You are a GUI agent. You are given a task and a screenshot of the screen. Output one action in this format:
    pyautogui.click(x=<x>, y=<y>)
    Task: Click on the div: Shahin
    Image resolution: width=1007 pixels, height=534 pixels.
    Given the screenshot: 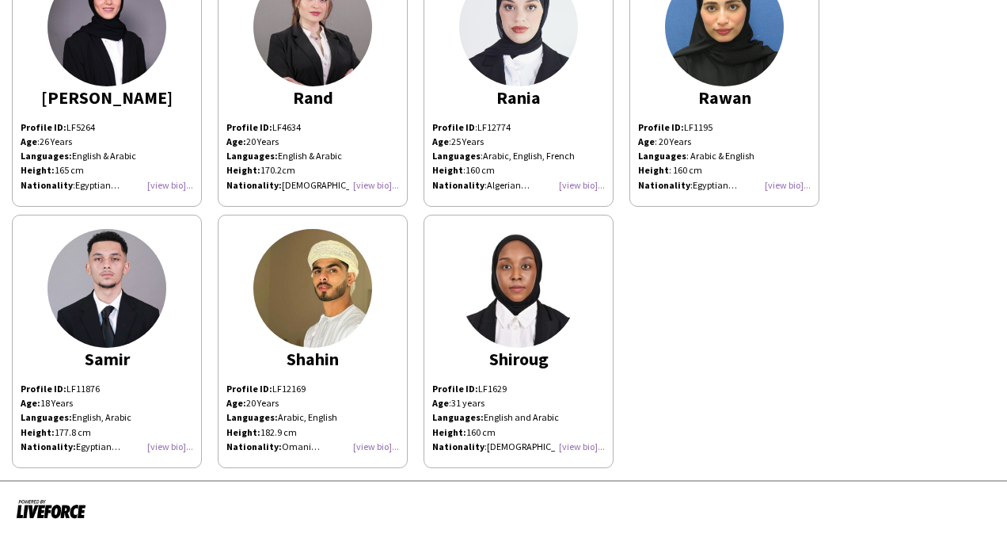 What is the action you would take?
    pyautogui.click(x=313, y=359)
    